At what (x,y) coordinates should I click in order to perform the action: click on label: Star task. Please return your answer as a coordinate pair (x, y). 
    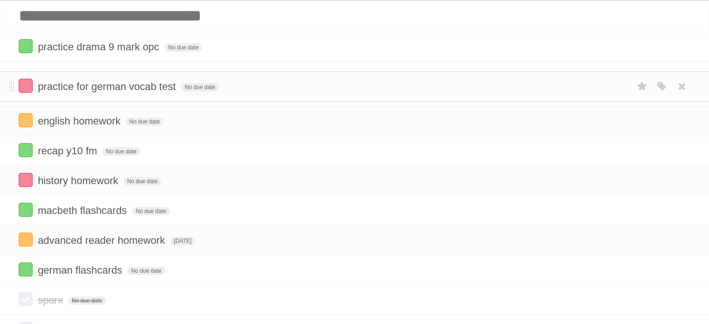
    Looking at the image, I should click on (642, 86).